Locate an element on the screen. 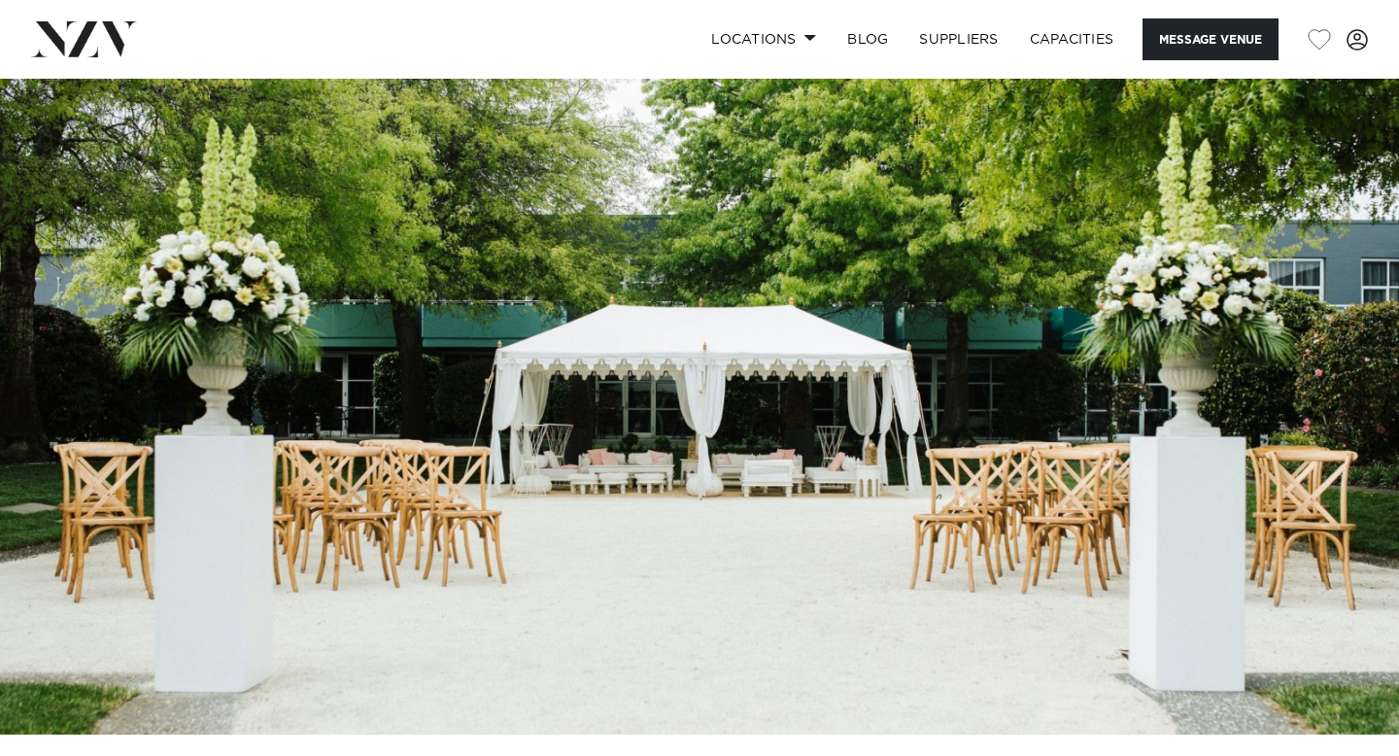 The image size is (1399, 756). a: SUPPLIERS is located at coordinates (958, 39).